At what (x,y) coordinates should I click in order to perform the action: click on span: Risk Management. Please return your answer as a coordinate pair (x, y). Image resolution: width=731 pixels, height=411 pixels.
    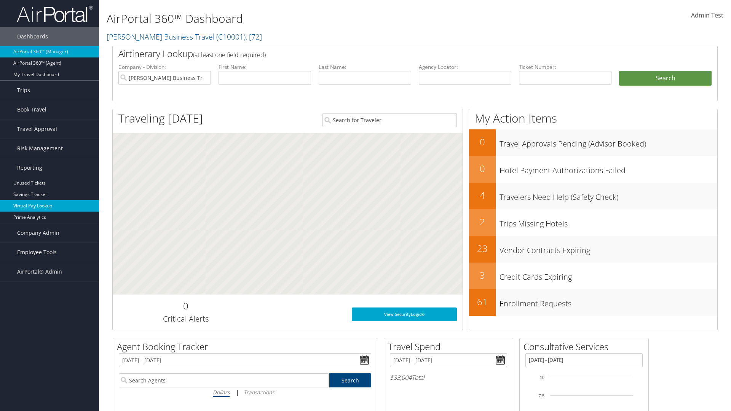
    Looking at the image, I should click on (40, 148).